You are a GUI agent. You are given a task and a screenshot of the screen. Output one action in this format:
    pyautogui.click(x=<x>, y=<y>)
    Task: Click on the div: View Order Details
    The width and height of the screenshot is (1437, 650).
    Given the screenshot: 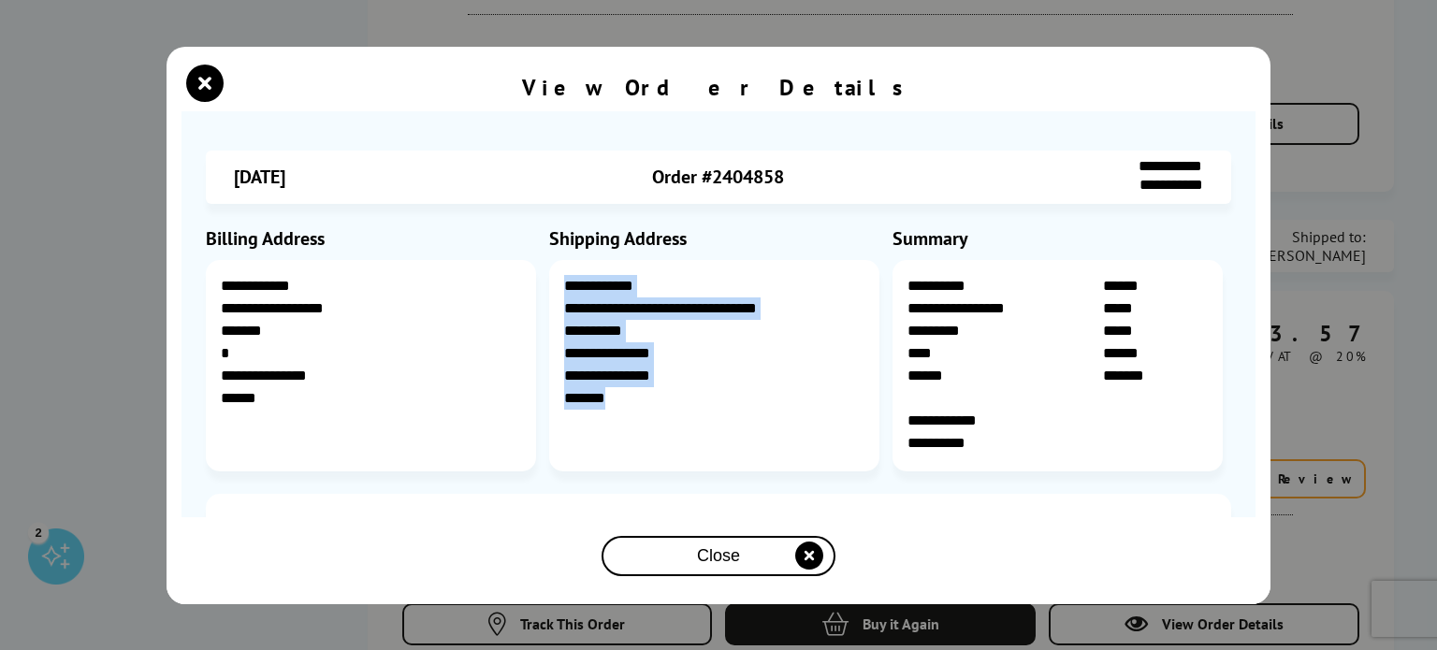 What is the action you would take?
    pyautogui.click(x=718, y=87)
    